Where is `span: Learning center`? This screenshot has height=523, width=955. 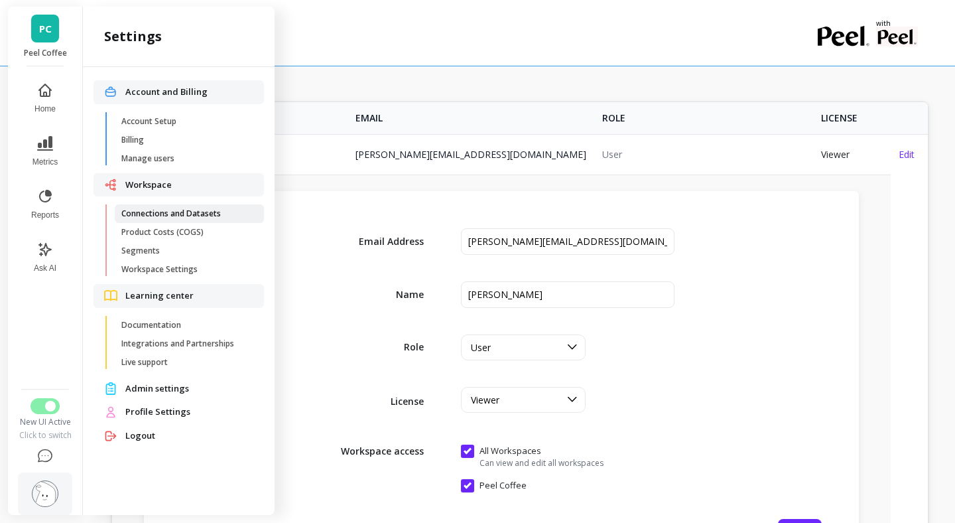 span: Learning center is located at coordinates (189, 296).